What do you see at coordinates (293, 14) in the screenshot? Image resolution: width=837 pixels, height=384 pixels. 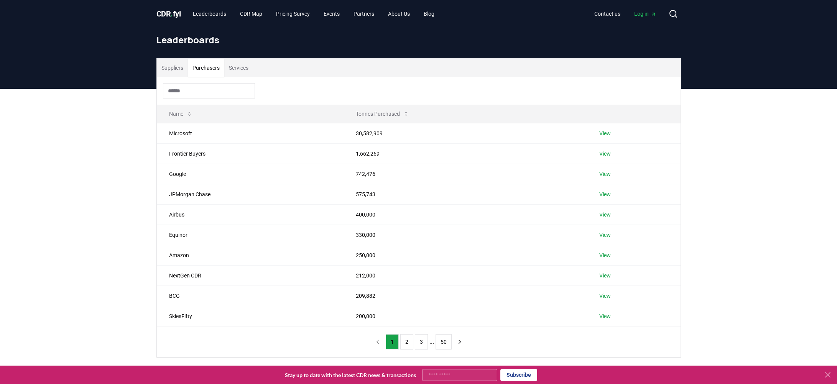 I see `a: Pricing Survey` at bounding box center [293, 14].